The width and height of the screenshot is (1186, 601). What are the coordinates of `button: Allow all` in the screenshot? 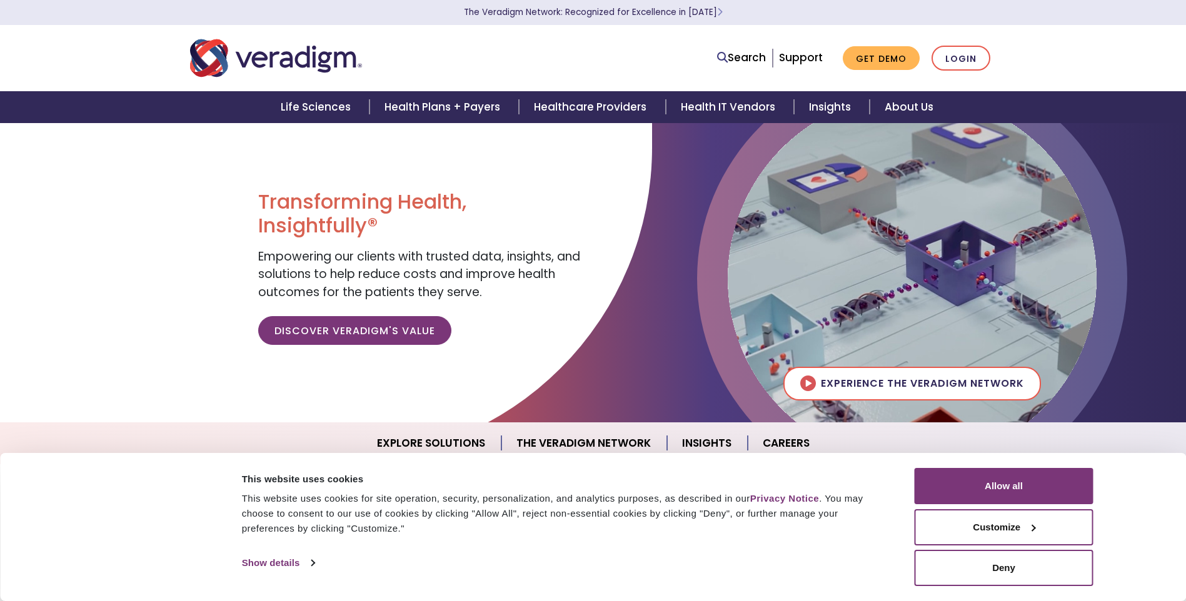 It's located at (1004, 486).